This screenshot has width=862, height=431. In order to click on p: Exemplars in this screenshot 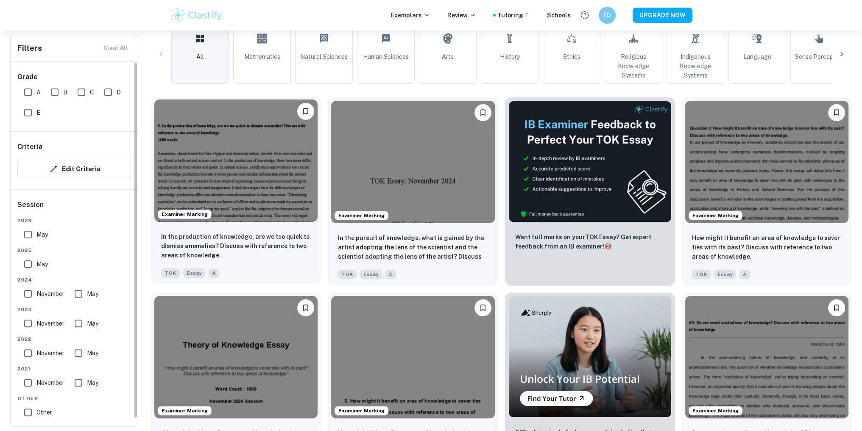, I will do `click(410, 15)`.